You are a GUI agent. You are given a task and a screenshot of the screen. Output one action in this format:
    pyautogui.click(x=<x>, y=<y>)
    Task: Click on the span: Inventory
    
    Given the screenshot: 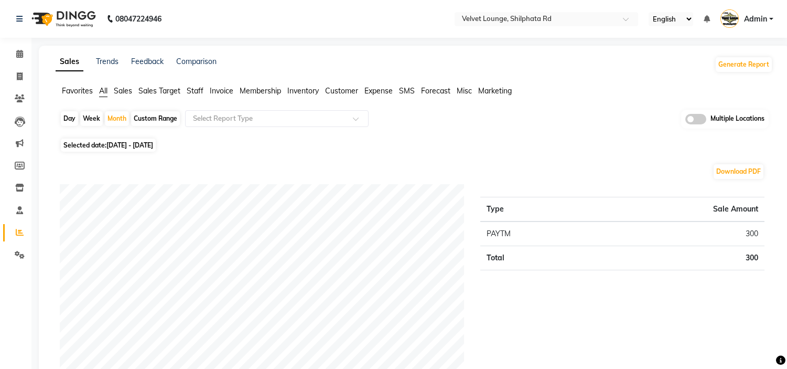 What is the action you would take?
    pyautogui.click(x=303, y=91)
    